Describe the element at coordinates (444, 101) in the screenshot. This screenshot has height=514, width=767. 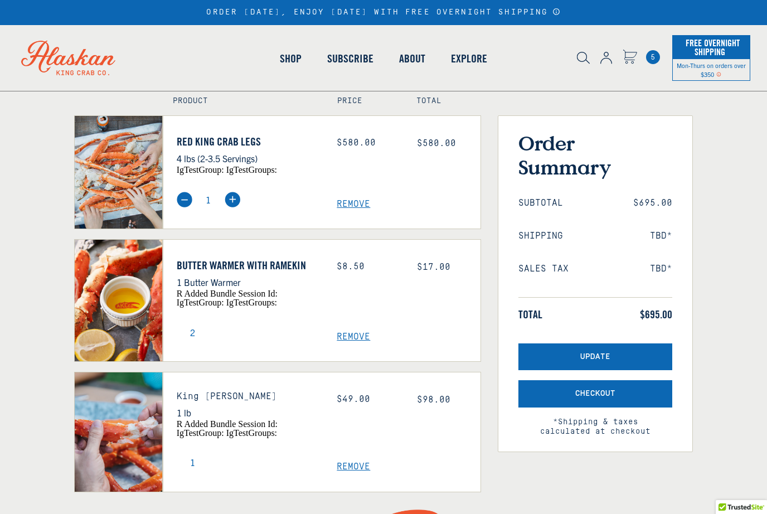
I see `h4: Total` at that location.